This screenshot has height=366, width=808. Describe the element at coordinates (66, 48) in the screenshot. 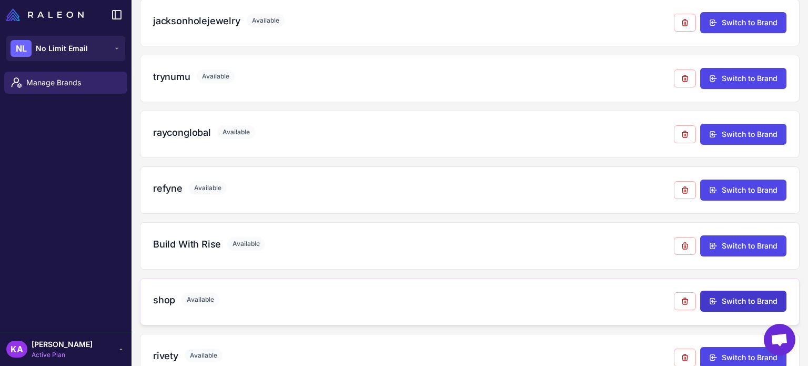

I see `button: NLNo Limit Email` at that location.